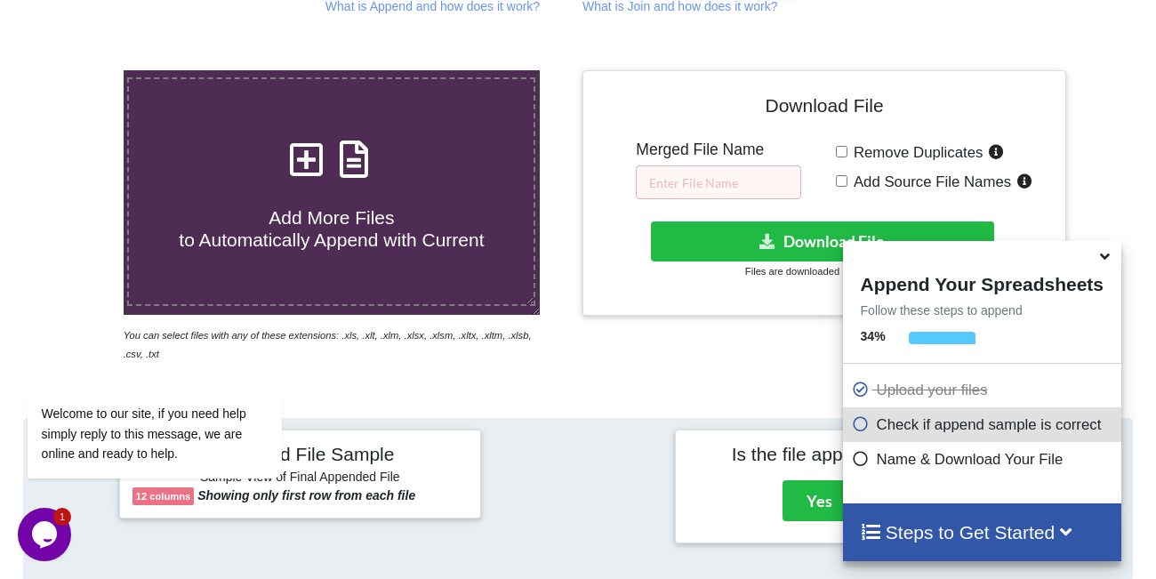 The width and height of the screenshot is (1156, 579). Describe the element at coordinates (856, 454) in the screenshot. I see `h4: Is the file appended correctly?` at that location.